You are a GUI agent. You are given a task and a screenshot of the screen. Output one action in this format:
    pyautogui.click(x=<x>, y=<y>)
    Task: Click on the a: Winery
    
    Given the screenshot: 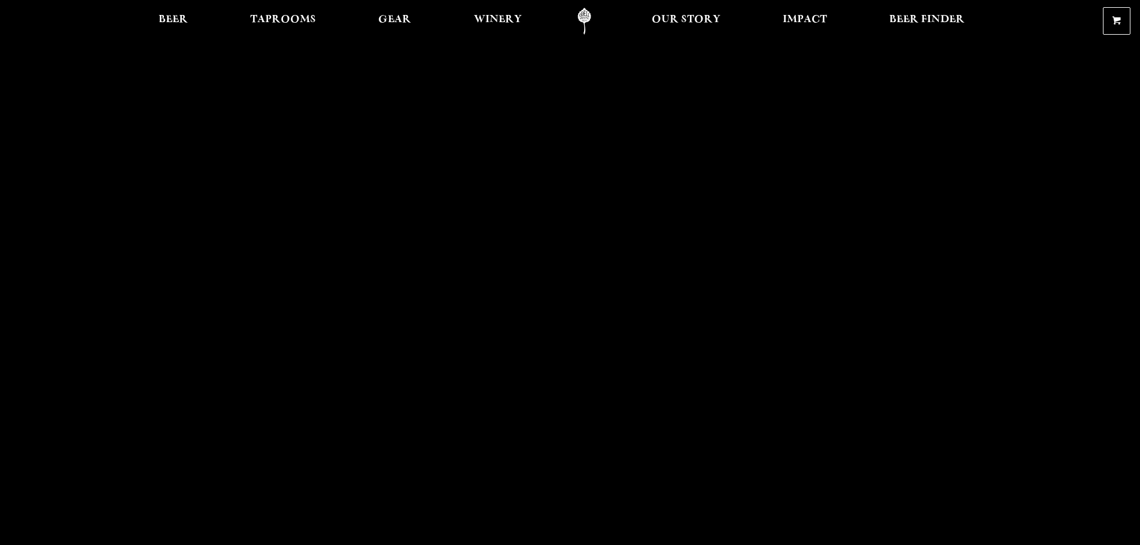 What is the action you would take?
    pyautogui.click(x=498, y=21)
    